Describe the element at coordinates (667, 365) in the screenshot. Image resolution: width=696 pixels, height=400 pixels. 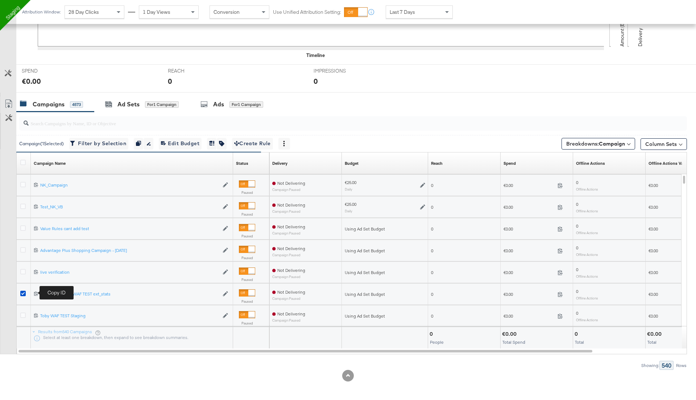
I see `div: 540` at that location.